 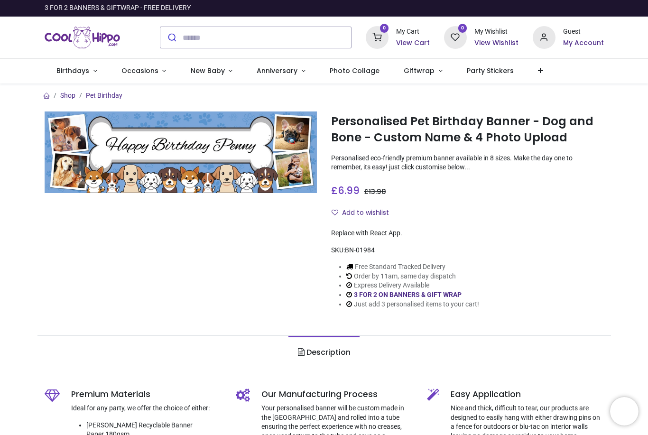 What do you see at coordinates (83, 37) in the screenshot?
I see `span: Logo of Cool Hippo` at bounding box center [83, 37].